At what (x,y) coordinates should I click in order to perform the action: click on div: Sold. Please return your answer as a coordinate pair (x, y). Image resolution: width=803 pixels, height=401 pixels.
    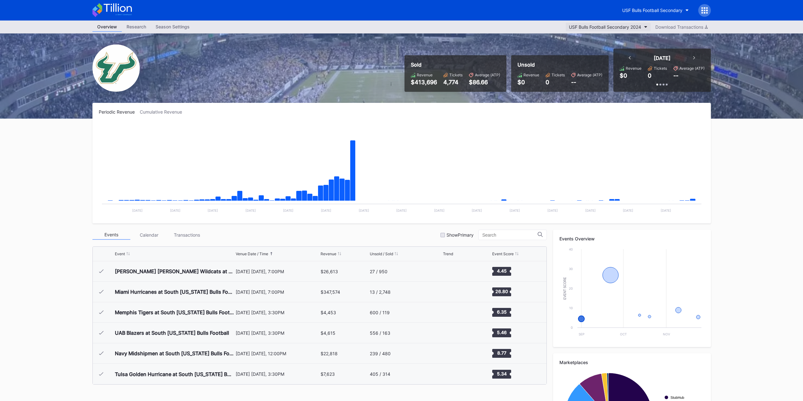
    Looking at the image, I should click on (456, 65).